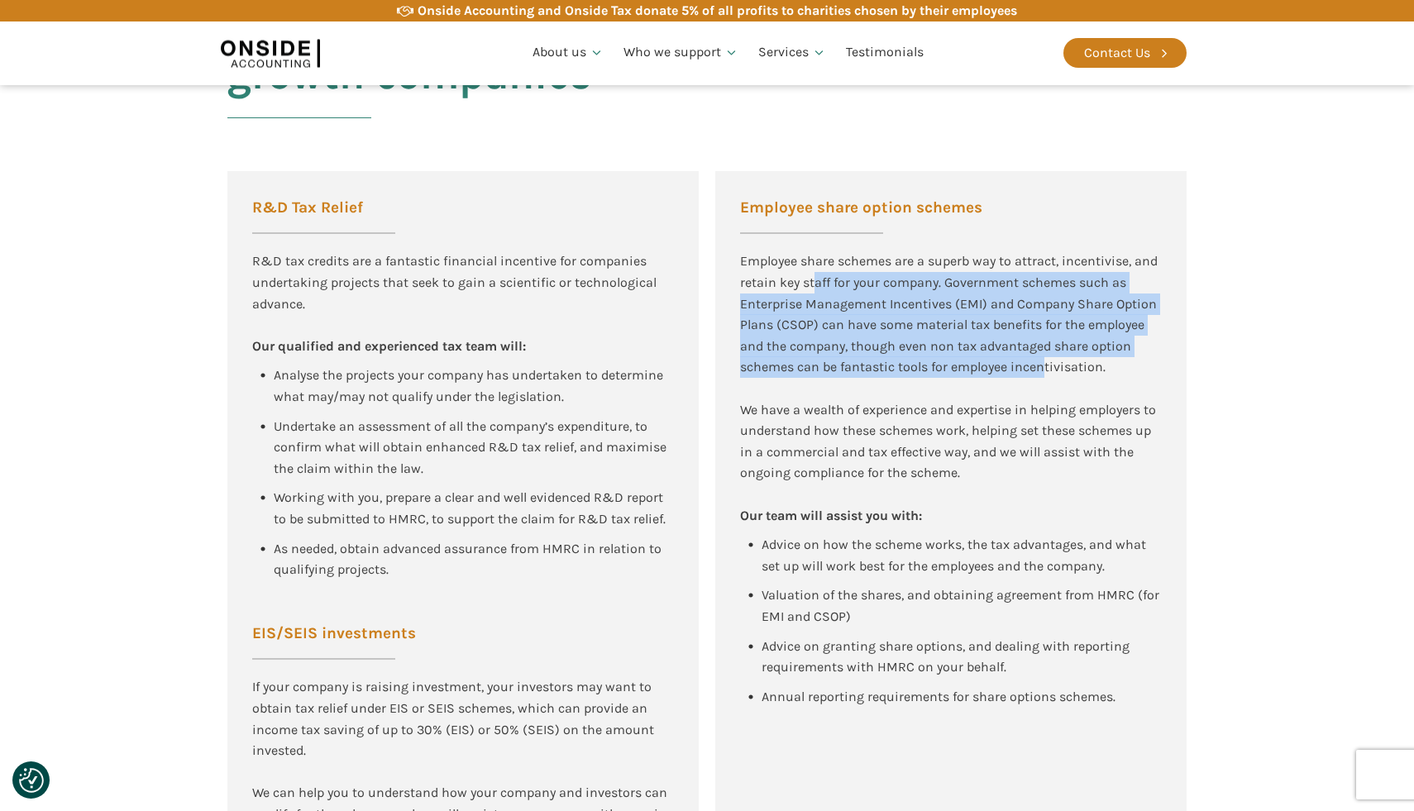  Describe the element at coordinates (680, 53) in the screenshot. I see `a: Who we support` at that location.